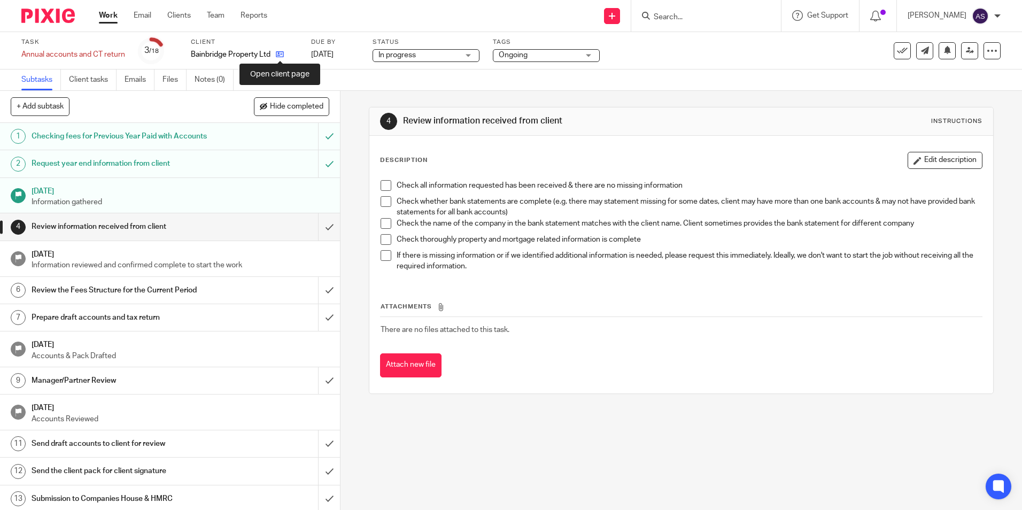  What do you see at coordinates (689, 223) in the screenshot?
I see `p: Check the name of the company in the bank statement matches with the client name. Client sometime...` at bounding box center [689, 223].